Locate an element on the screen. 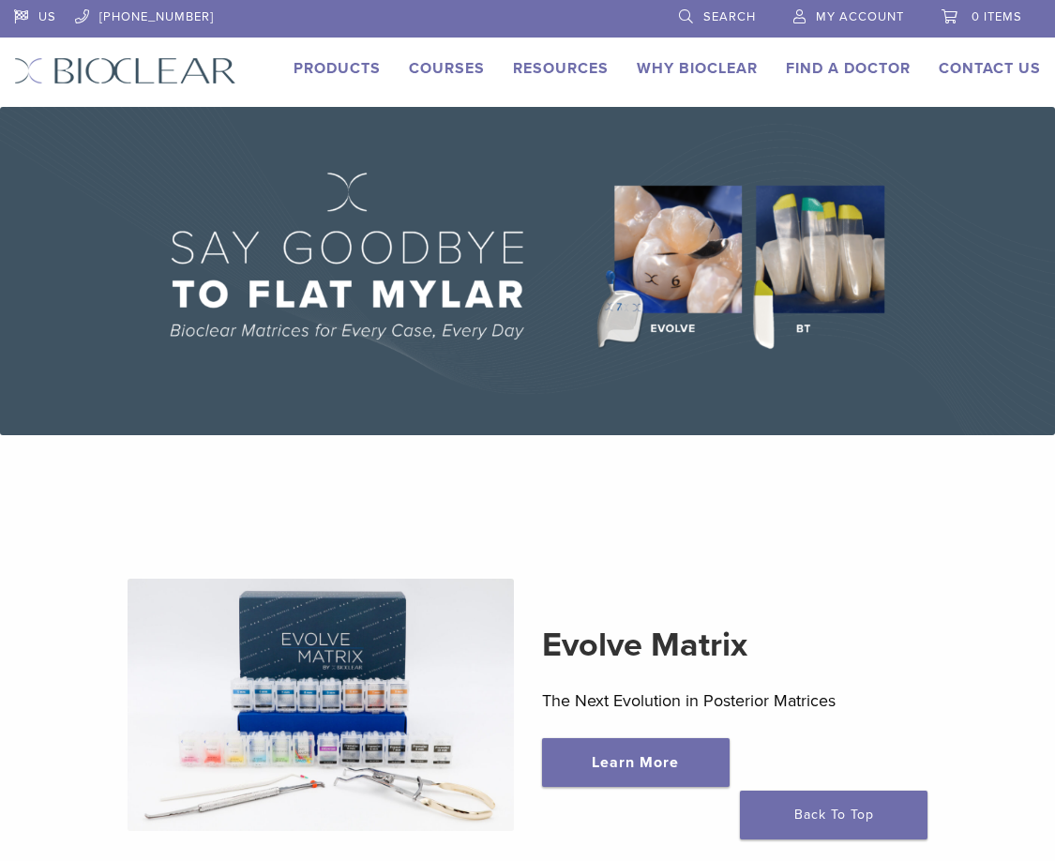  span: Search is located at coordinates (729, 17).